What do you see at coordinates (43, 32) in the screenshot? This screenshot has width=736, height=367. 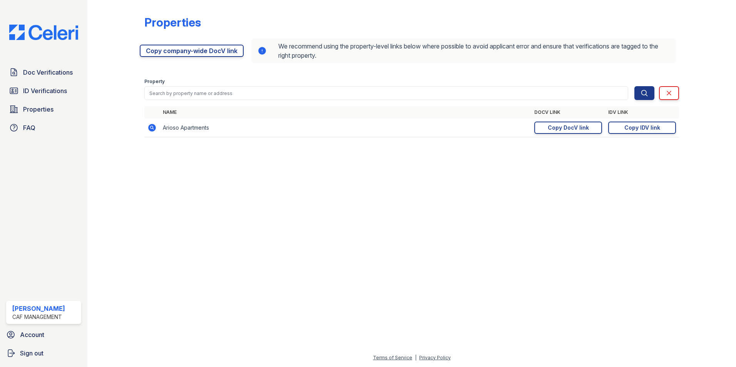 I see `img: CE_Logo_Blue-a8612792a0a2168367f1c8372b55b34899dd931a85d93a1a3d3e32e68fde9ad4.png` at bounding box center [43, 32].